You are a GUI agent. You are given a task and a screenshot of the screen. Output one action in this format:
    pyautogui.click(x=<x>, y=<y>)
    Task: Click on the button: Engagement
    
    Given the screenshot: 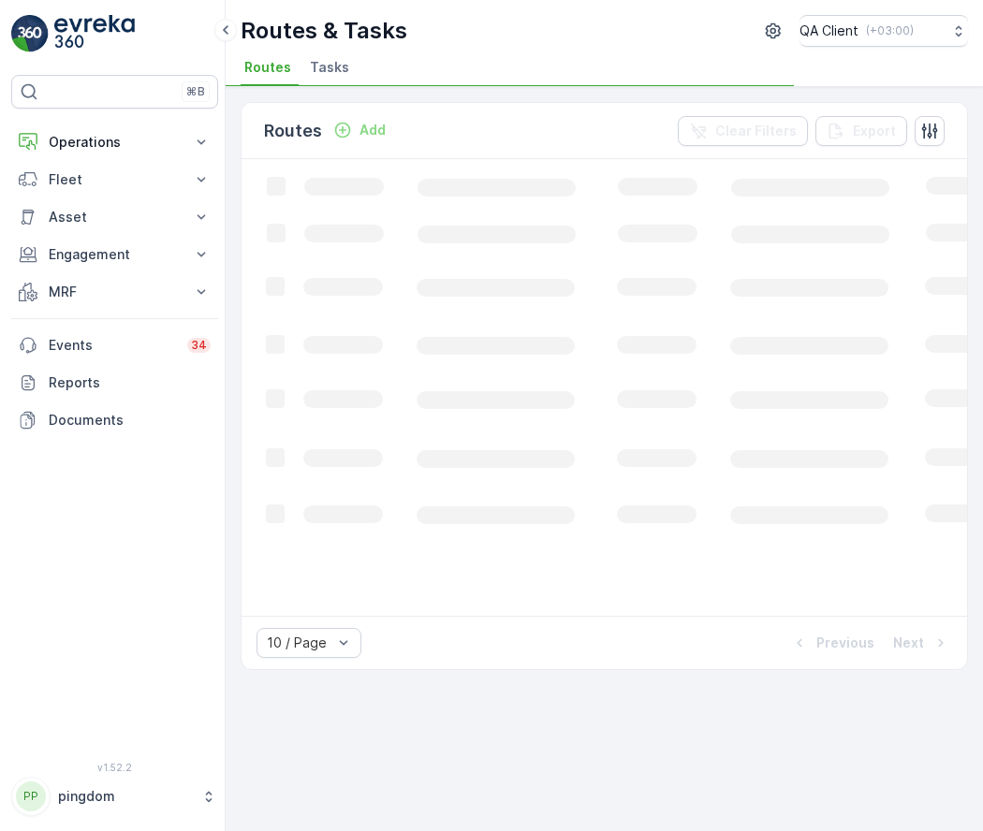 What is the action you would take?
    pyautogui.click(x=114, y=255)
    